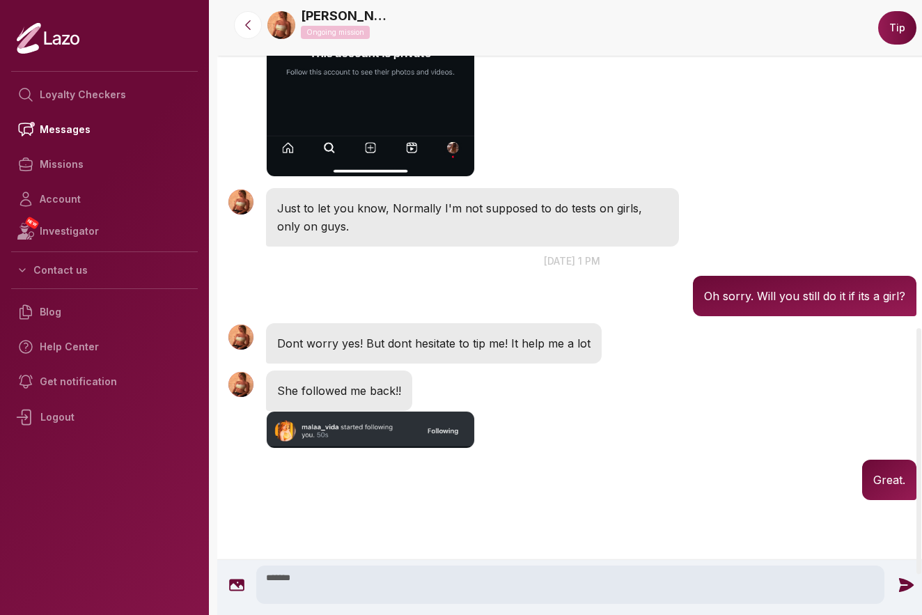  Describe the element at coordinates (104, 270) in the screenshot. I see `button: Contact us` at that location.